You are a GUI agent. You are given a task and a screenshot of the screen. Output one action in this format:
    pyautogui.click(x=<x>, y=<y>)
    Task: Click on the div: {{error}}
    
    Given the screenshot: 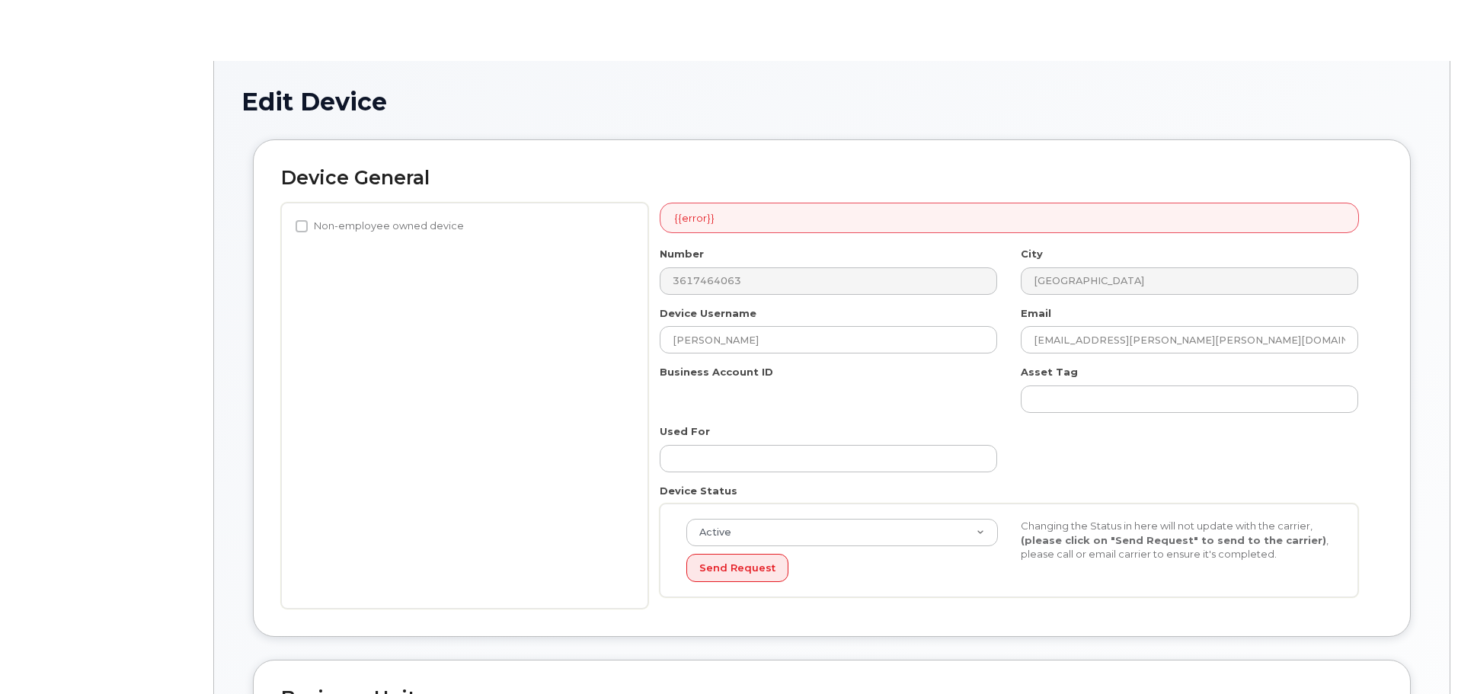 What is the action you would take?
    pyautogui.click(x=1010, y=218)
    